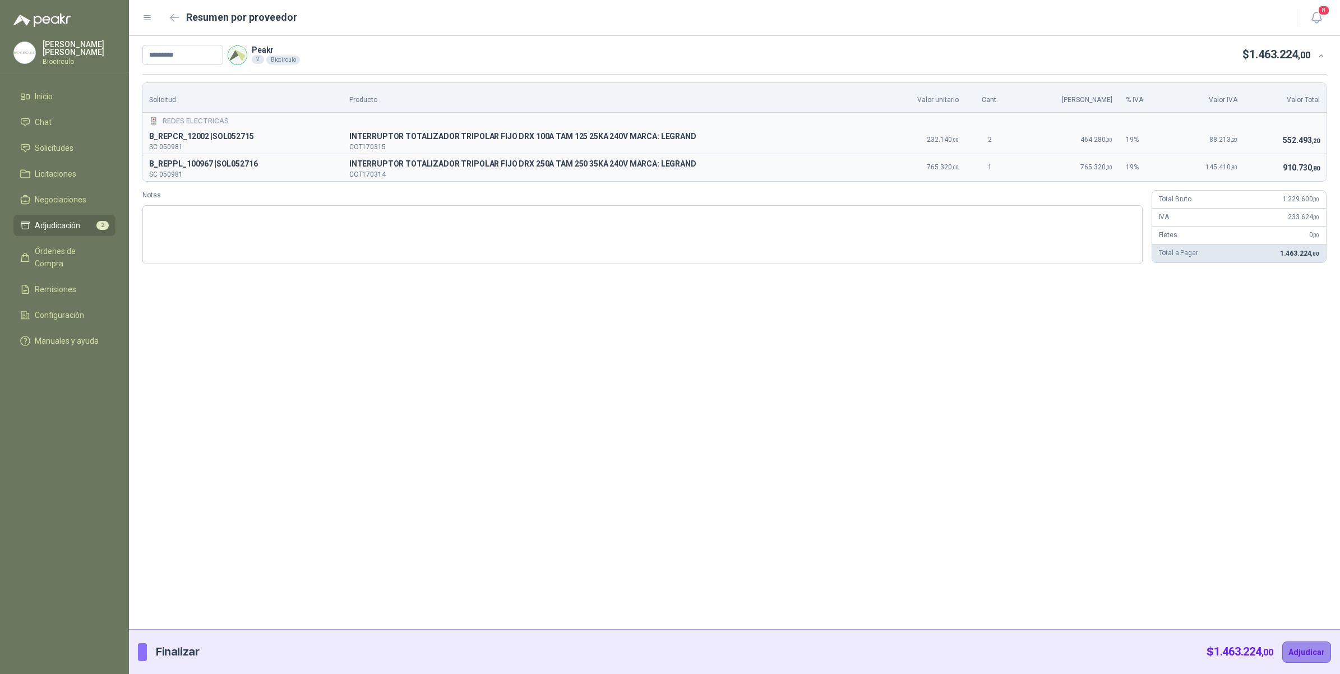  I want to click on a: Adjudicación2, so click(64, 225).